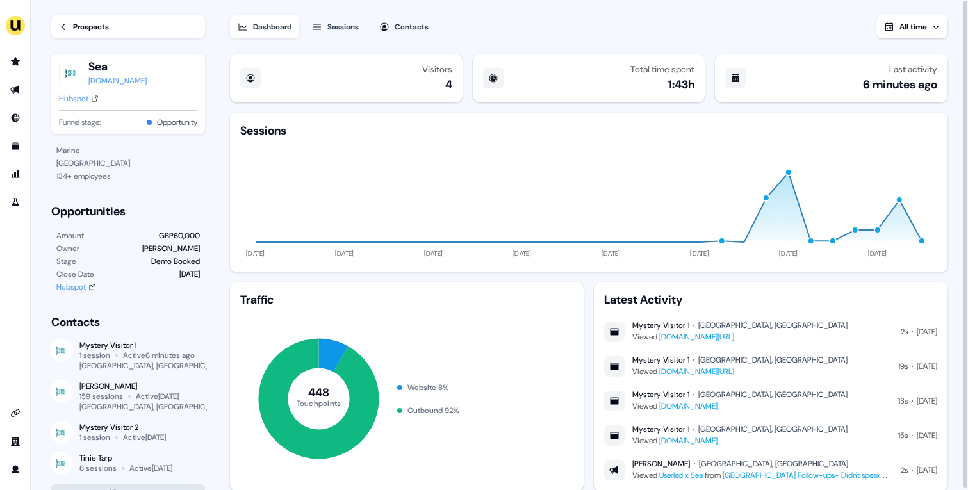  Describe the element at coordinates (15, 202) in the screenshot. I see `a: Go to experiments` at that location.